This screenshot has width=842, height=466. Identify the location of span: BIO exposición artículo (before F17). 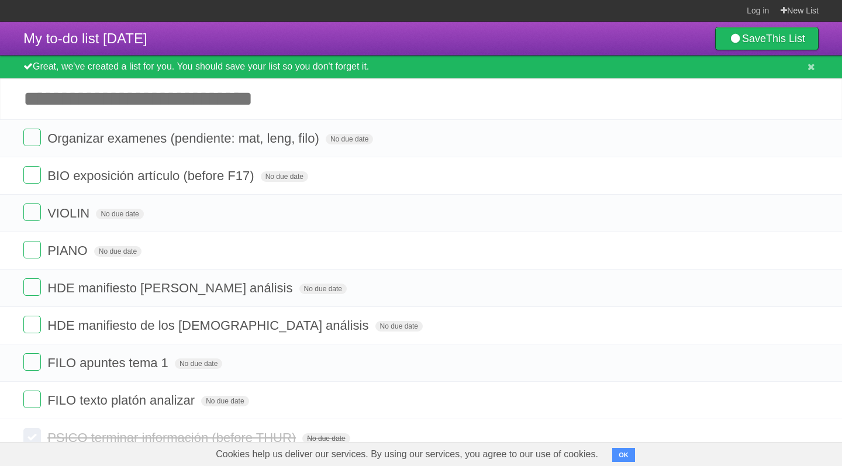
(152, 175).